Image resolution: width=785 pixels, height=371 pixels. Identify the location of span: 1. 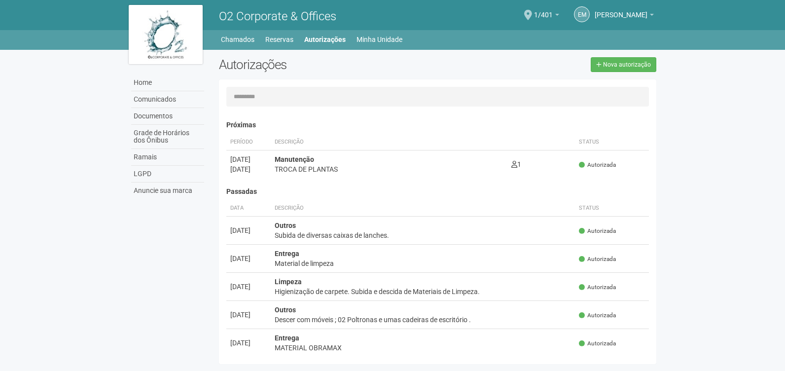
(516, 164).